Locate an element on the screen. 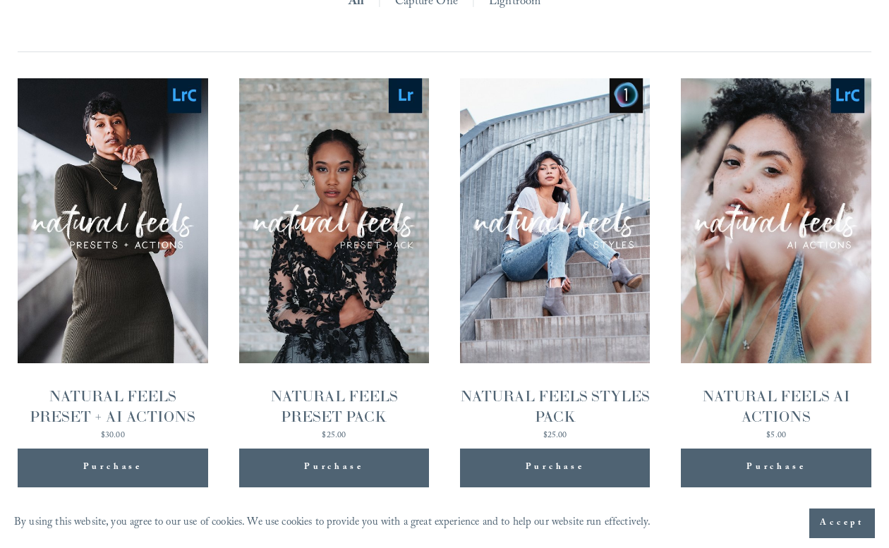 The image size is (889, 548). a: NATURAL FEELS AI ACTIONS is located at coordinates (776, 260).